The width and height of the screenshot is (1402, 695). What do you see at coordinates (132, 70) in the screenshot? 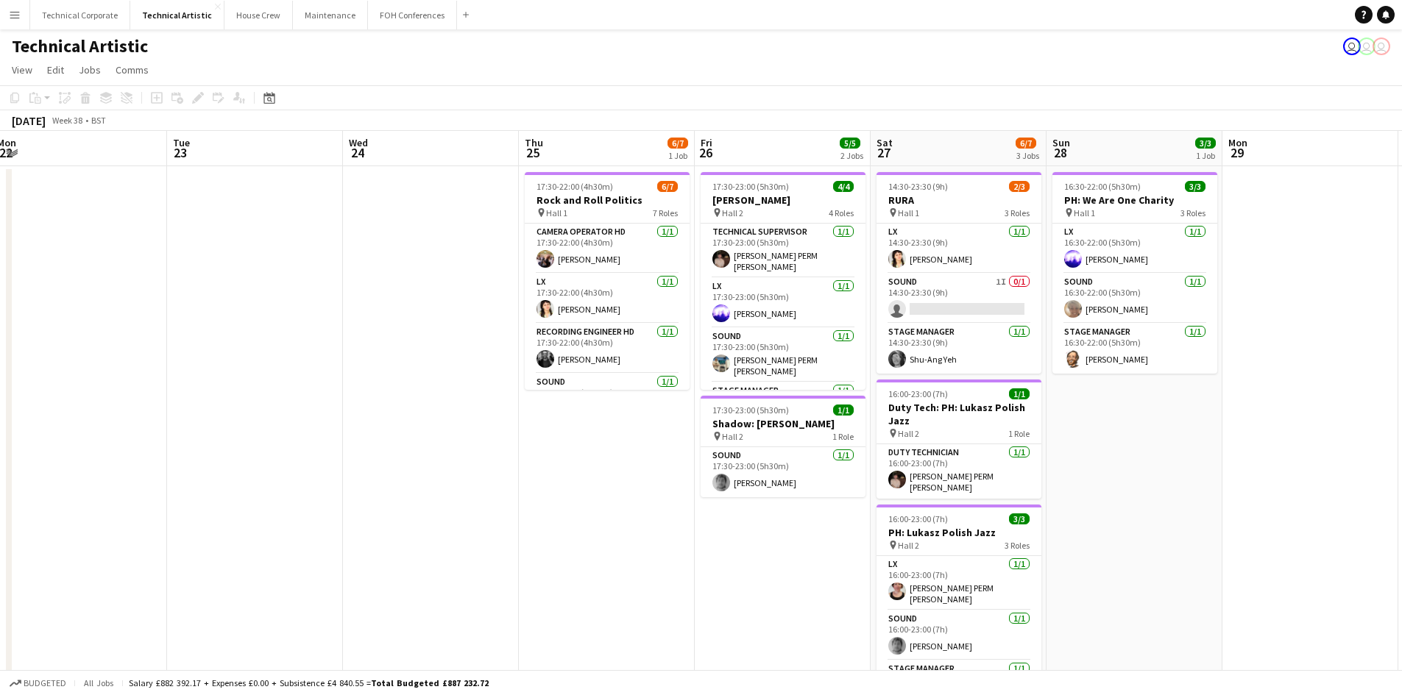
I see `span: Comms` at bounding box center [132, 70].